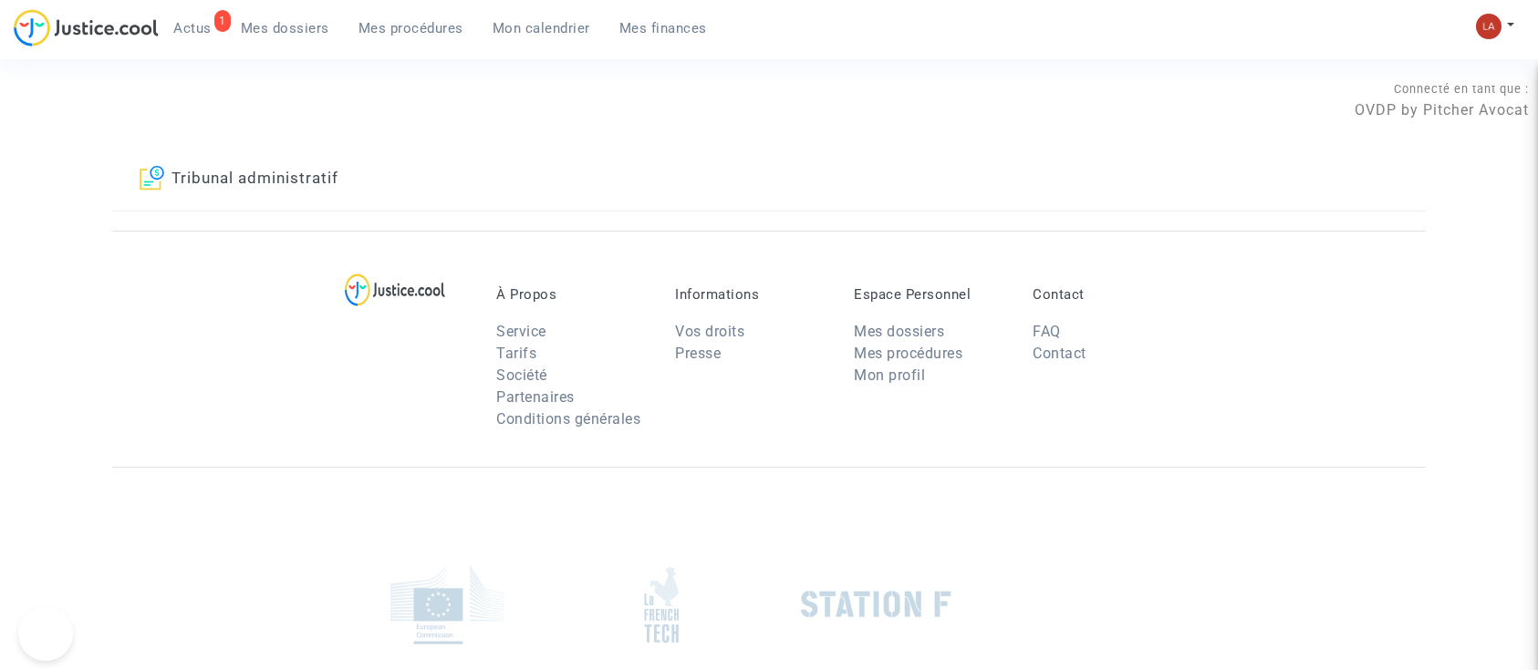 The height and width of the screenshot is (670, 1538). What do you see at coordinates (541, 28) in the screenshot?
I see `a: Mon calendrier` at bounding box center [541, 28].